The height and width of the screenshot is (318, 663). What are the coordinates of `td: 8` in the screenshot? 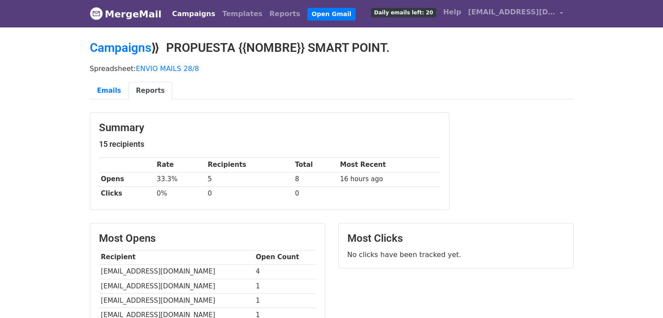 It's located at (315, 179).